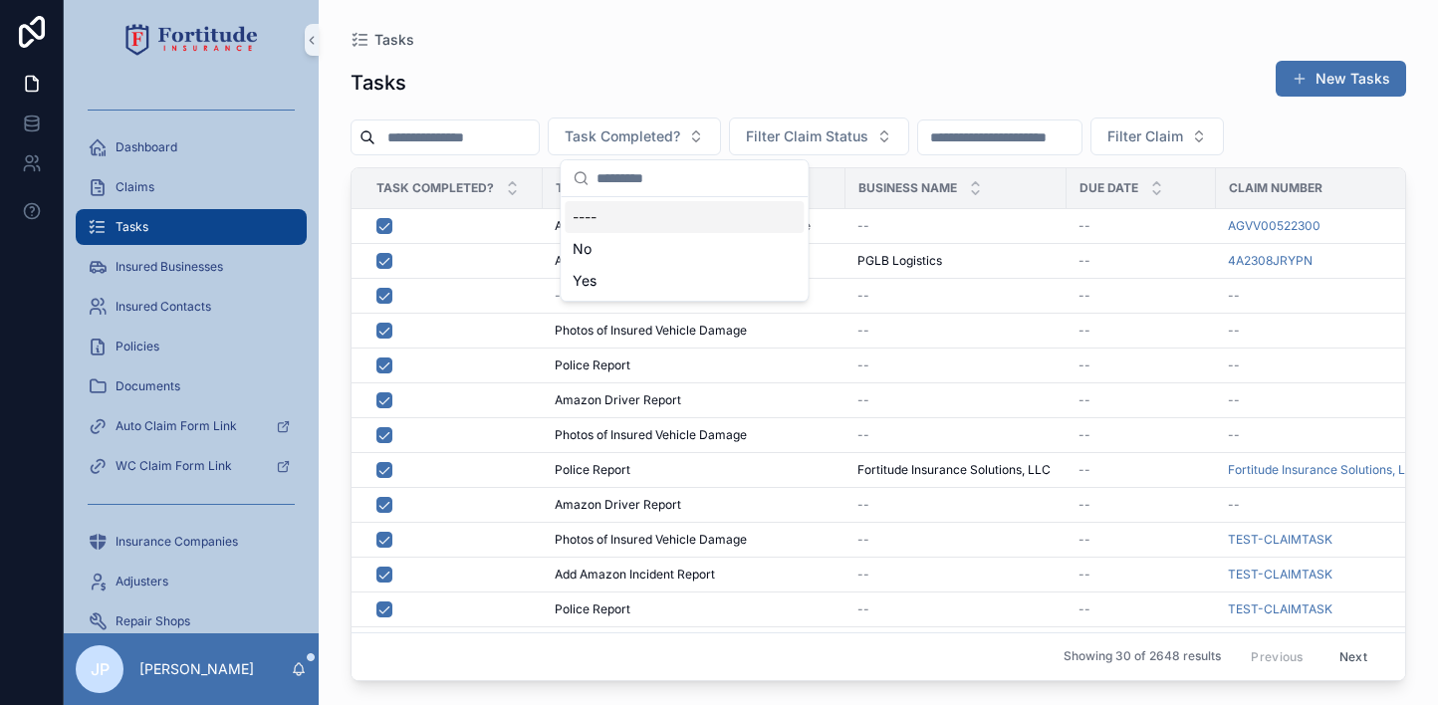 Image resolution: width=1438 pixels, height=705 pixels. Describe the element at coordinates (173, 466) in the screenshot. I see `span: WC Claim Form Link` at that location.